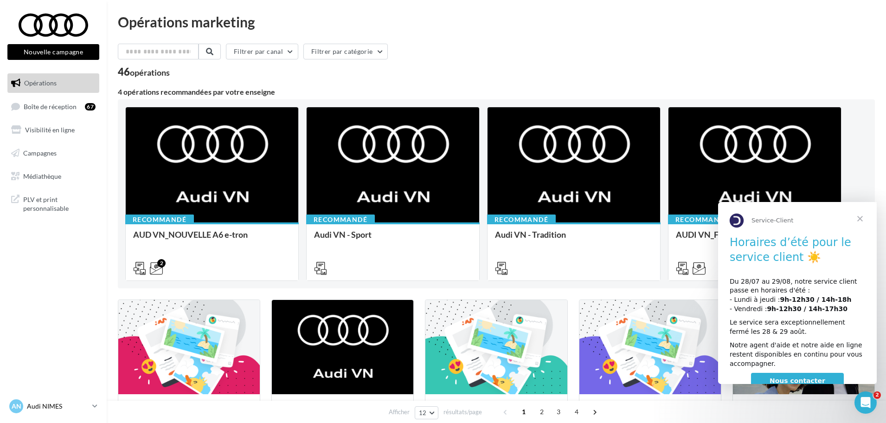  Describe the element at coordinates (53, 130) in the screenshot. I see `a: Visibilité en ligne` at that location.